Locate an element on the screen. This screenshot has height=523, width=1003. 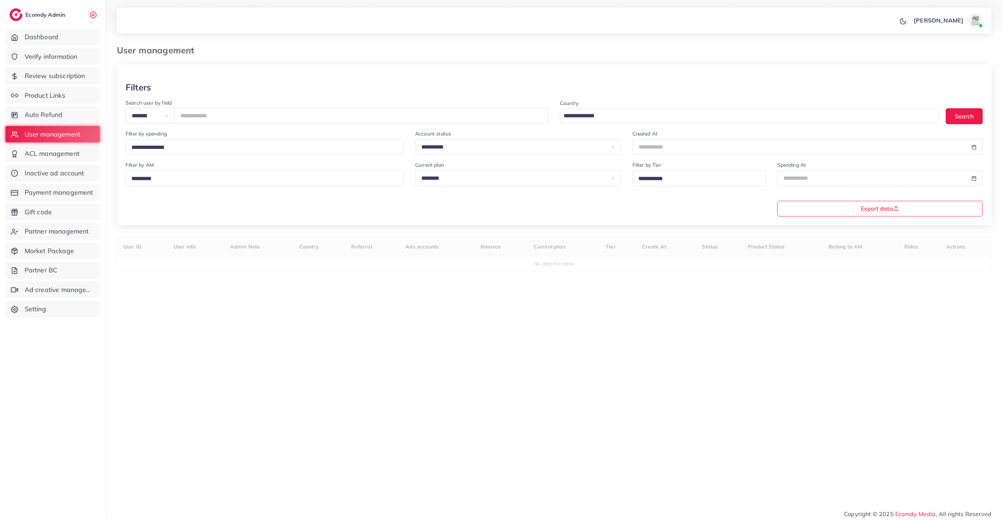
span: ACL management is located at coordinates (52, 154).